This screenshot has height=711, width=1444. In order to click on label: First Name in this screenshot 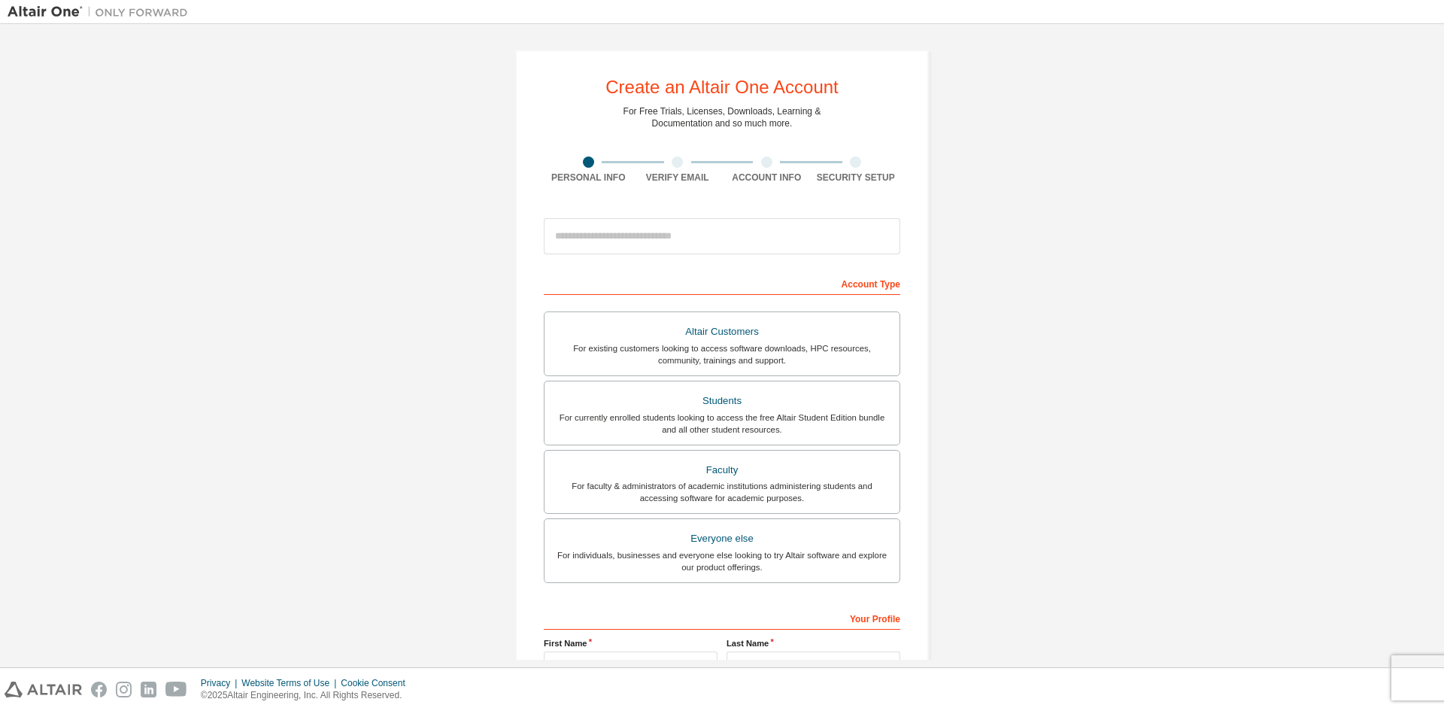, I will do `click(630, 643)`.